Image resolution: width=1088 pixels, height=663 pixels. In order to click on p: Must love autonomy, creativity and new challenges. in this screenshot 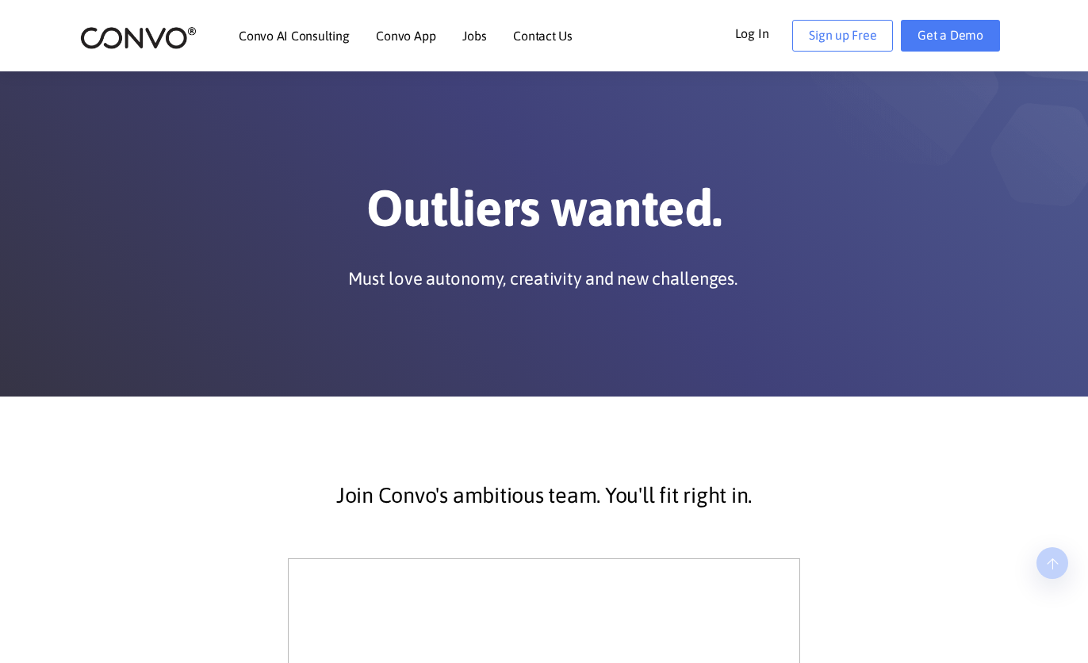, I will do `click(542, 278)`.